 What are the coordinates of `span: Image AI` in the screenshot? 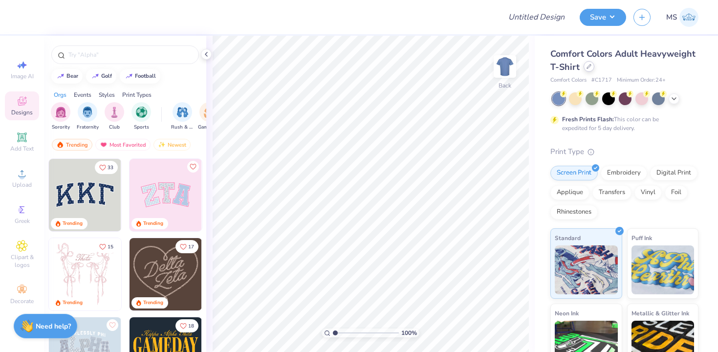 It's located at (22, 76).